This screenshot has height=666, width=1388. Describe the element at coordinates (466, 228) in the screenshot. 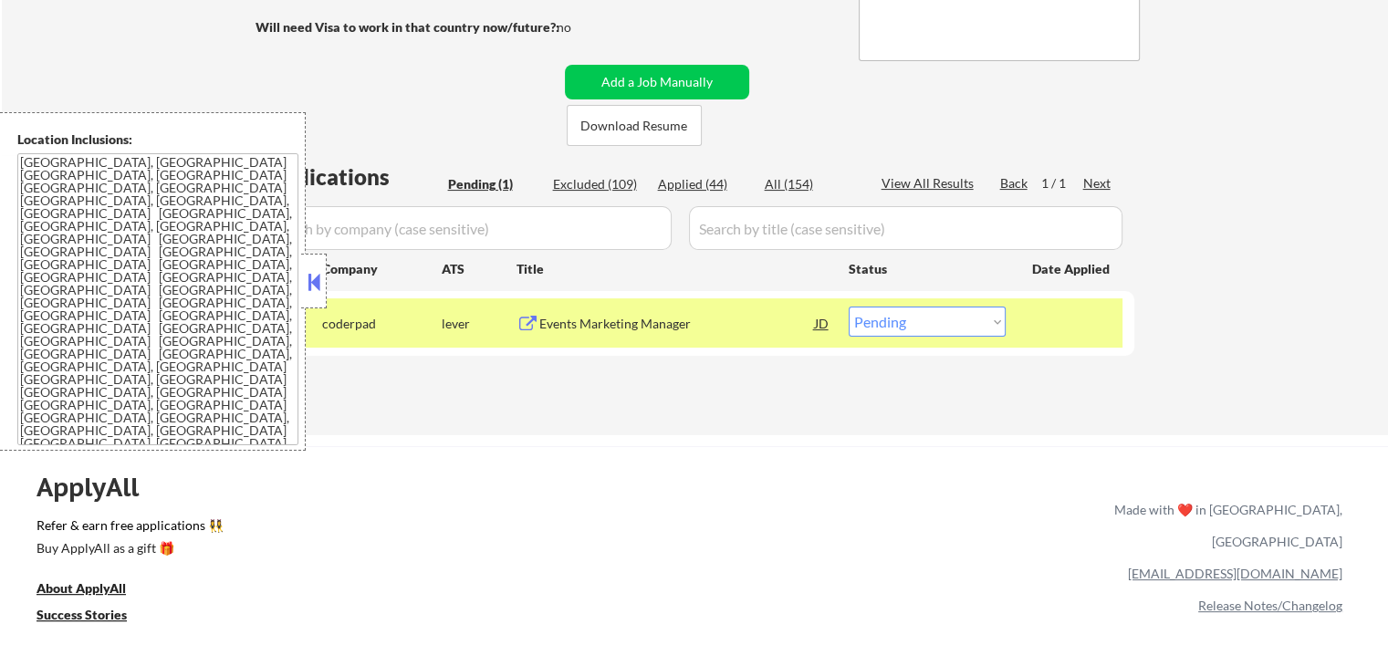

I see `input: Search by company (case sensitive)` at that location.